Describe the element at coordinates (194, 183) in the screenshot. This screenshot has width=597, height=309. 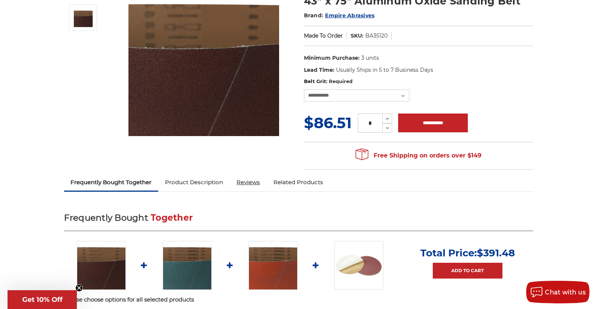
I see `a: Product Description` at that location.